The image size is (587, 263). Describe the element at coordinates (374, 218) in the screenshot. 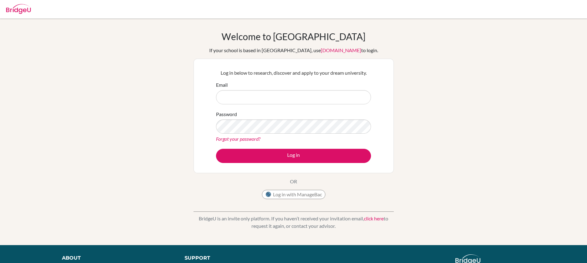

I see `a: click here` at that location.